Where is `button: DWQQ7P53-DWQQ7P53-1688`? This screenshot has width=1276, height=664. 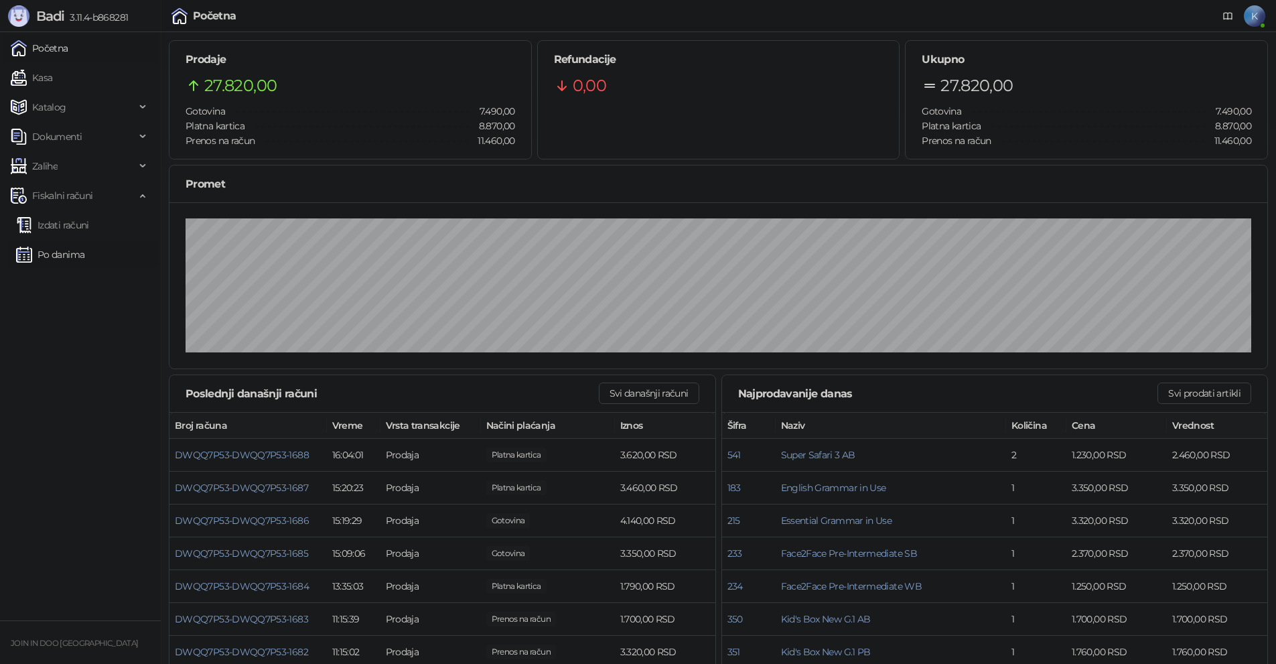
button: DWQQ7P53-DWQQ7P53-1688 is located at coordinates (242, 455).